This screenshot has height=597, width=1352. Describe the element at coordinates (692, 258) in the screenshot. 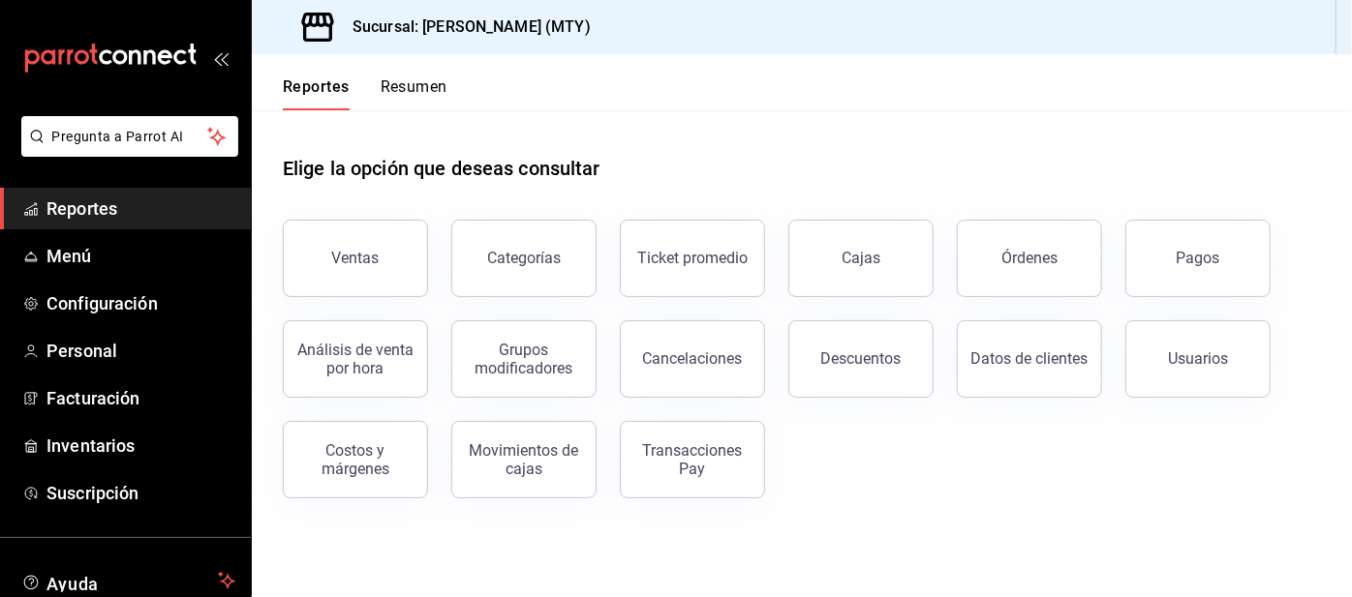

I see `div: Ticket promedio` at that location.